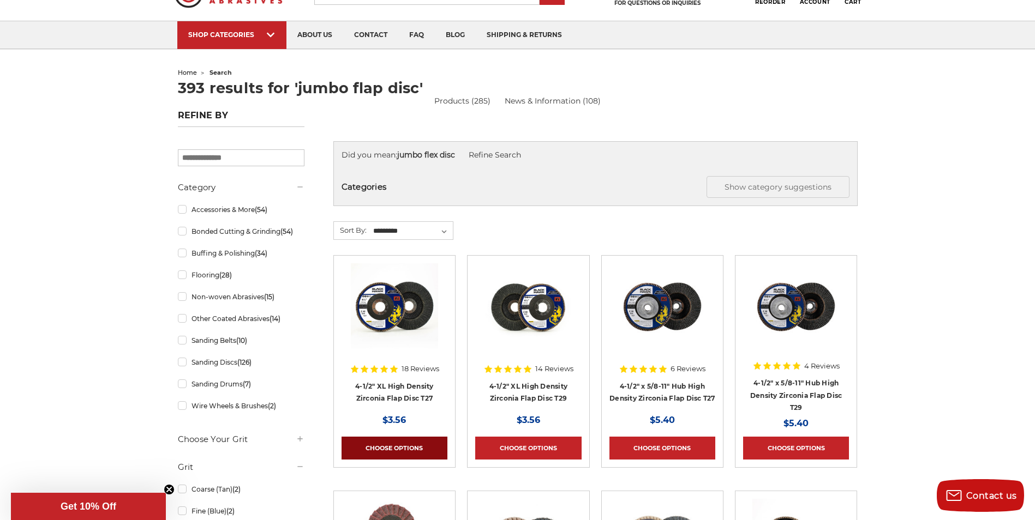  I want to click on span: (34), so click(261, 253).